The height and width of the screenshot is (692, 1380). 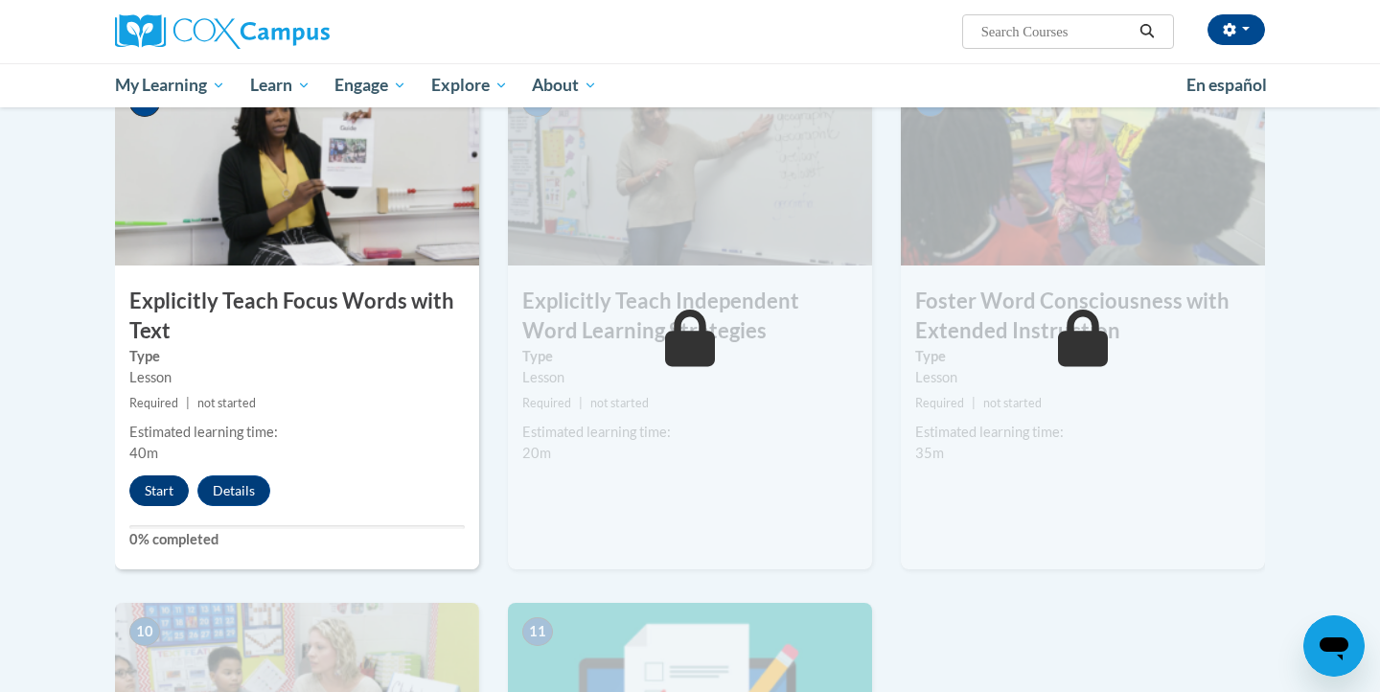 What do you see at coordinates (280, 85) in the screenshot?
I see `span: Learn` at bounding box center [280, 85].